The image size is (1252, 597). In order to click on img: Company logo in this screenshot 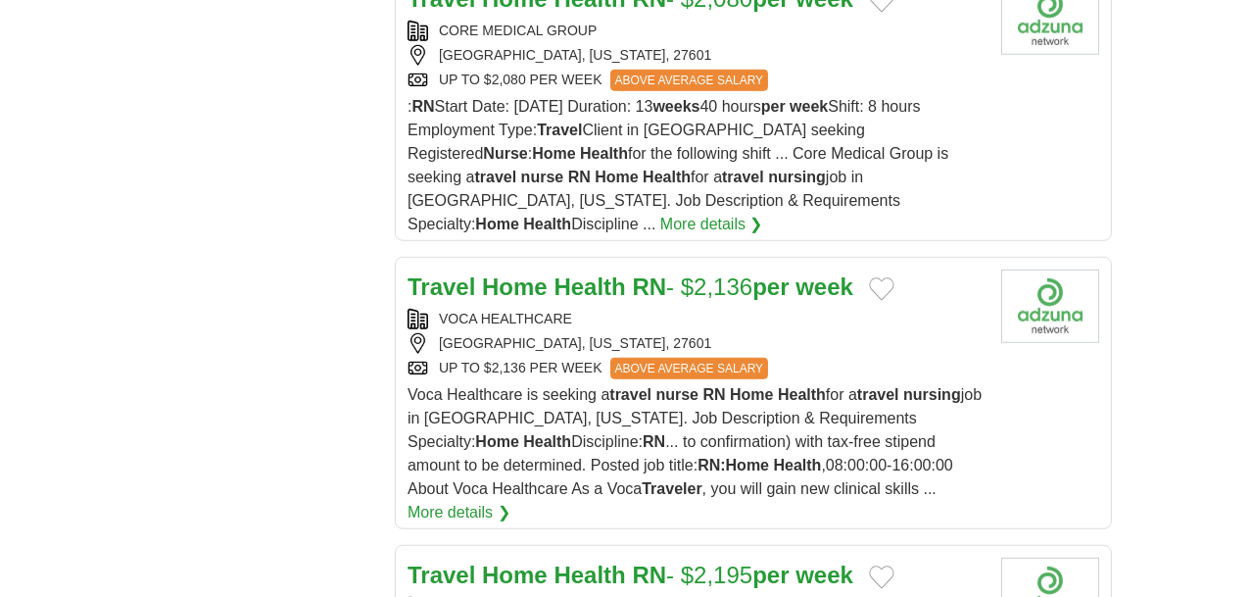, I will do `click(1050, 306)`.